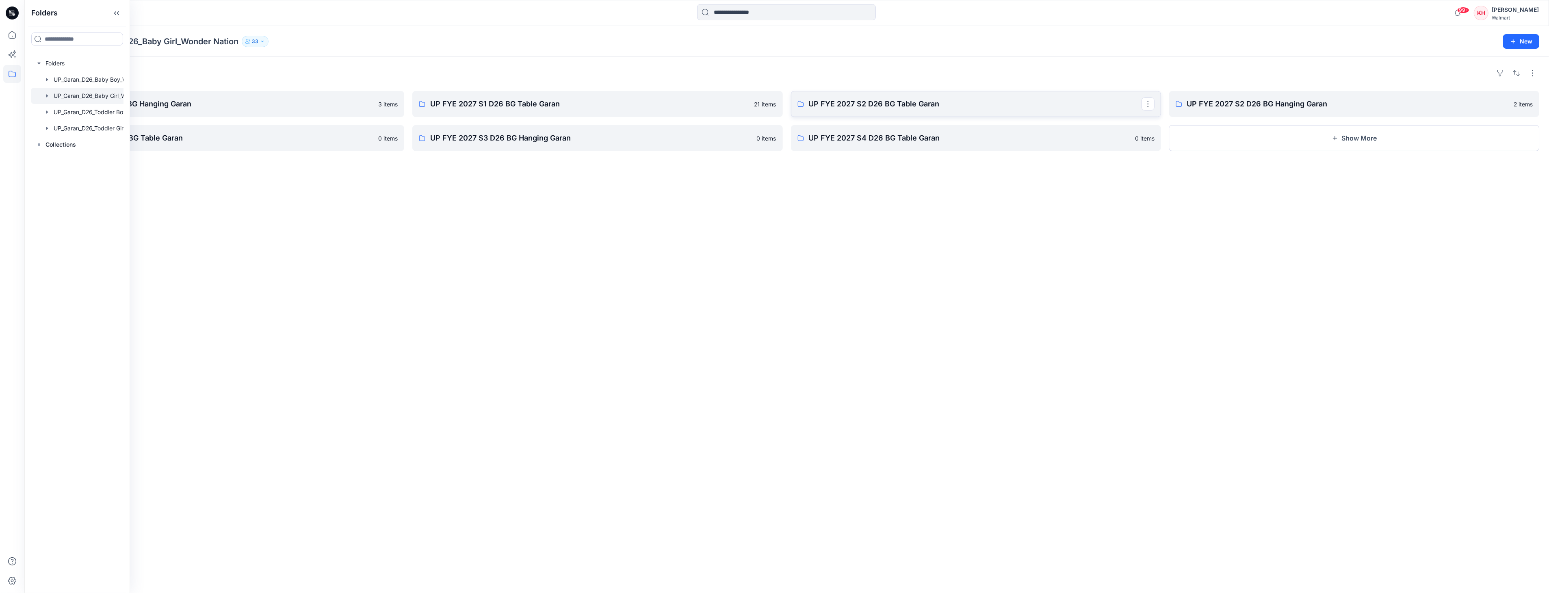  What do you see at coordinates (219, 138) in the screenshot?
I see `a: UP FYE 2027 S3 D26 BG Table Garan0 items` at bounding box center [219, 138].